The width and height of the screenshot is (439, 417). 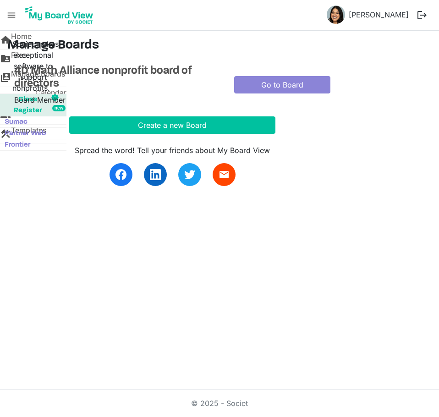 I want to click on div: Spread the word! Tell your friends about My Board View, so click(x=172, y=150).